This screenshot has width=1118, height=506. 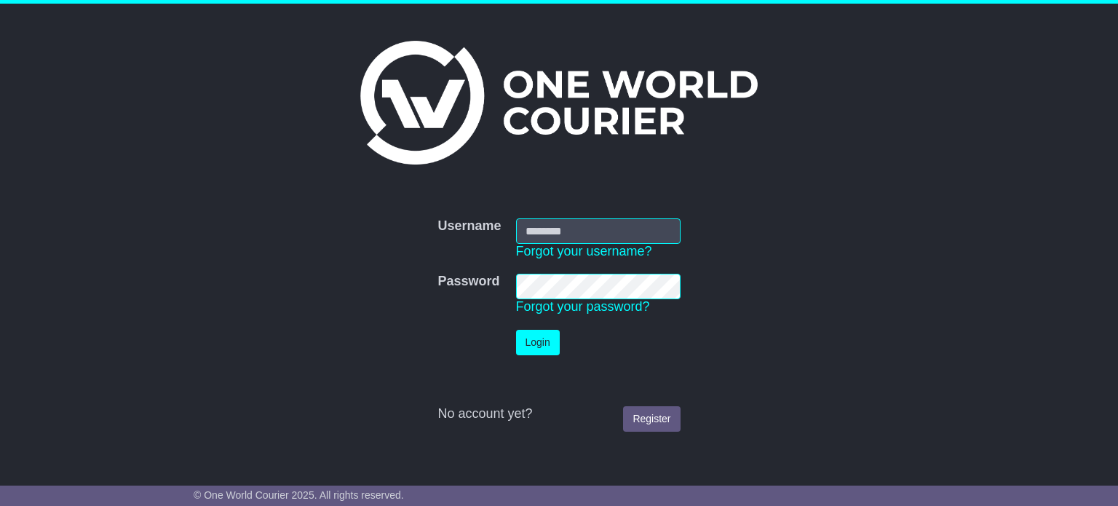 I want to click on div: No account yet?, so click(x=558, y=414).